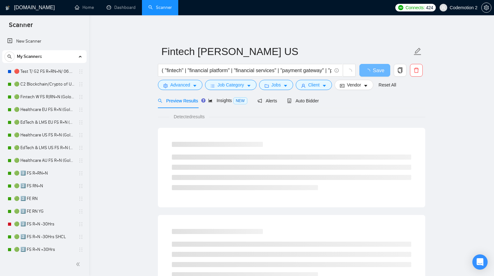  What do you see at coordinates (121, 7) in the screenshot?
I see `a: dashboardDashboard` at bounding box center [121, 7].